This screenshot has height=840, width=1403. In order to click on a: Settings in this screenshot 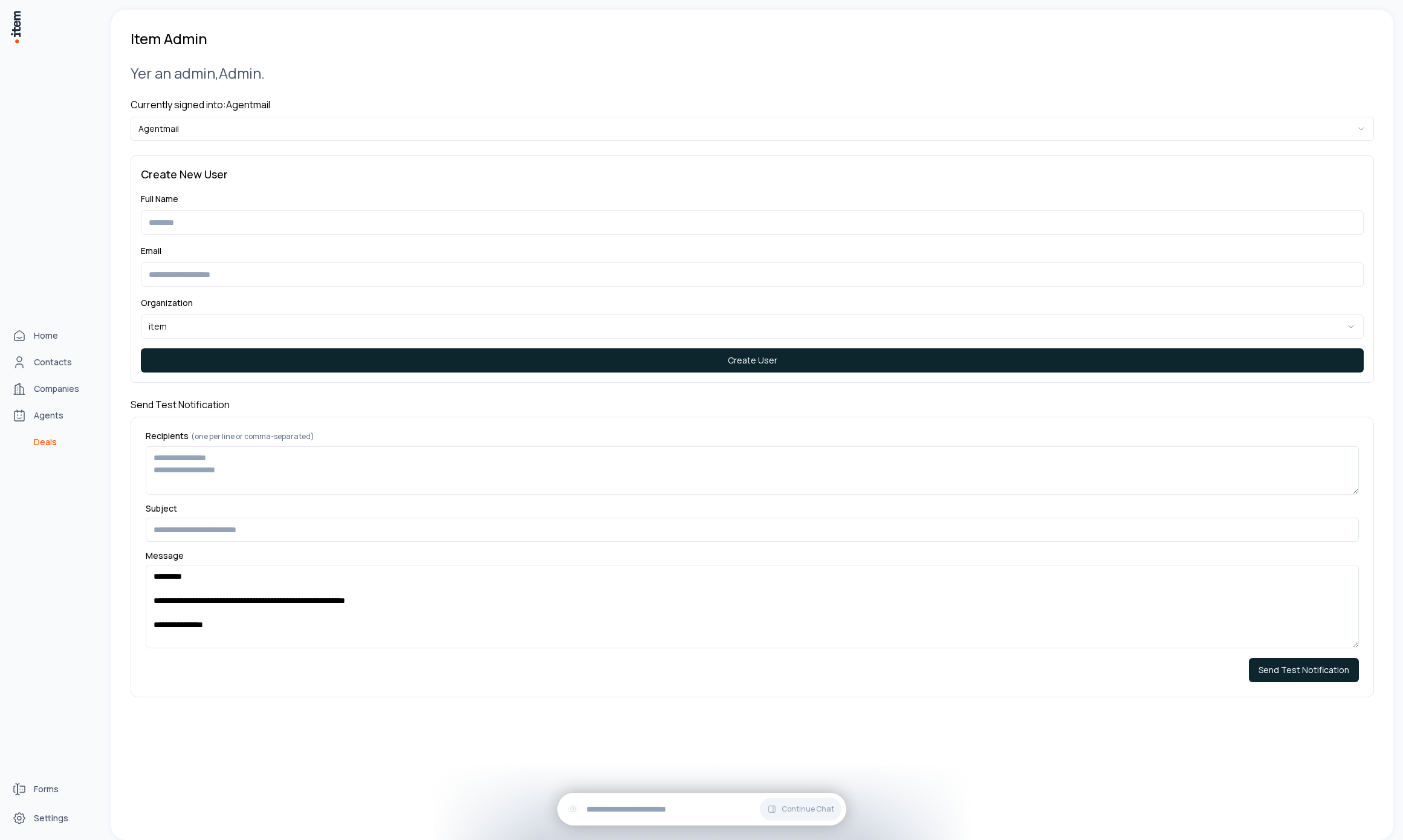, I will do `click(54, 818)`.